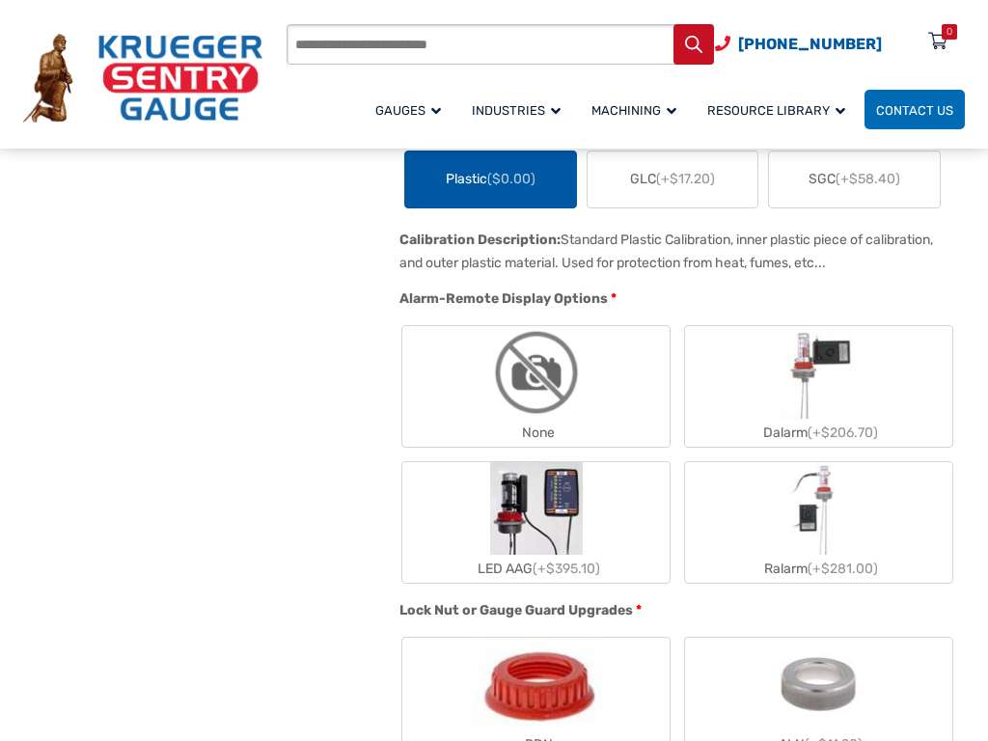 The image size is (988, 741). I want to click on span: Contact Us, so click(915, 110).